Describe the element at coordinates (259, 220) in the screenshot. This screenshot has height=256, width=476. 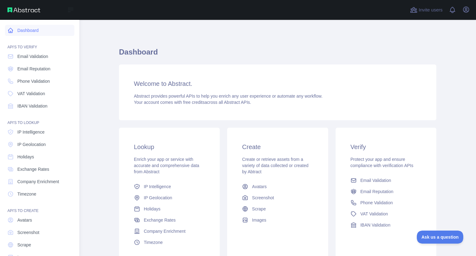
I see `span: Images` at that location.